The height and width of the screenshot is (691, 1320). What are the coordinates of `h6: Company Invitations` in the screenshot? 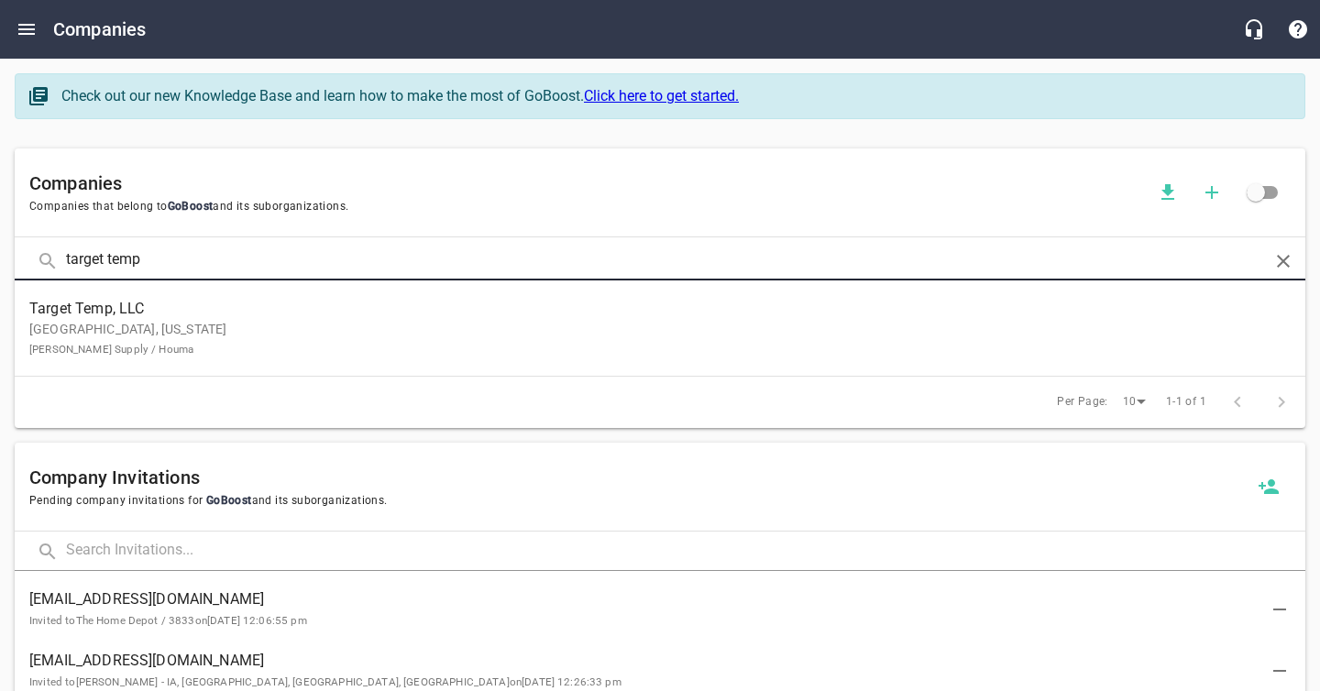 It's located at (638, 478).